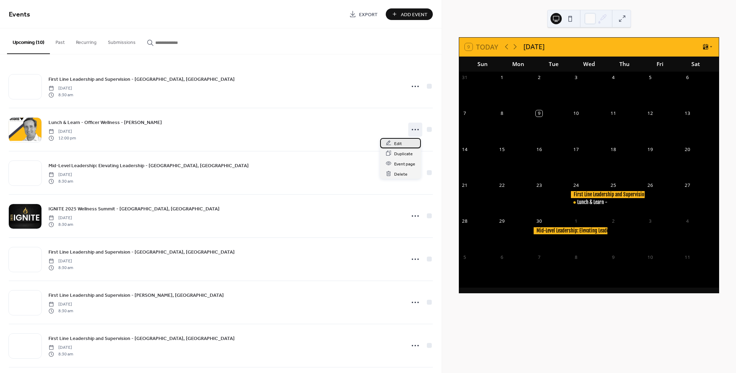  Describe the element at coordinates (589, 202) in the screenshot. I see `div: Lunch & Learn - Officer Wellness - Dr. Benjamin Stone` at that location.